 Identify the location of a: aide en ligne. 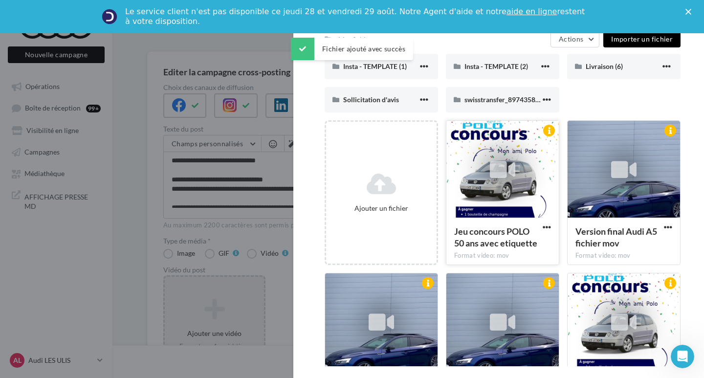
(531, 11).